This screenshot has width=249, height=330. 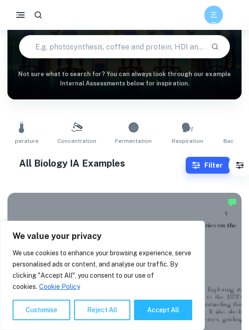 I want to click on h6: 三沢, so click(x=214, y=15).